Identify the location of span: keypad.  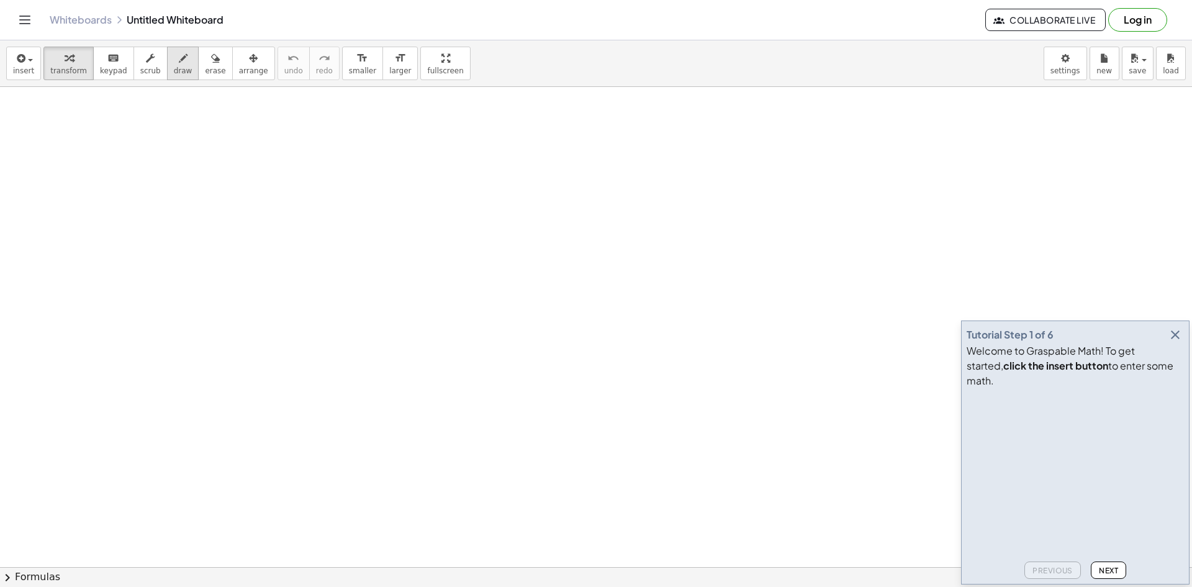
(114, 71).